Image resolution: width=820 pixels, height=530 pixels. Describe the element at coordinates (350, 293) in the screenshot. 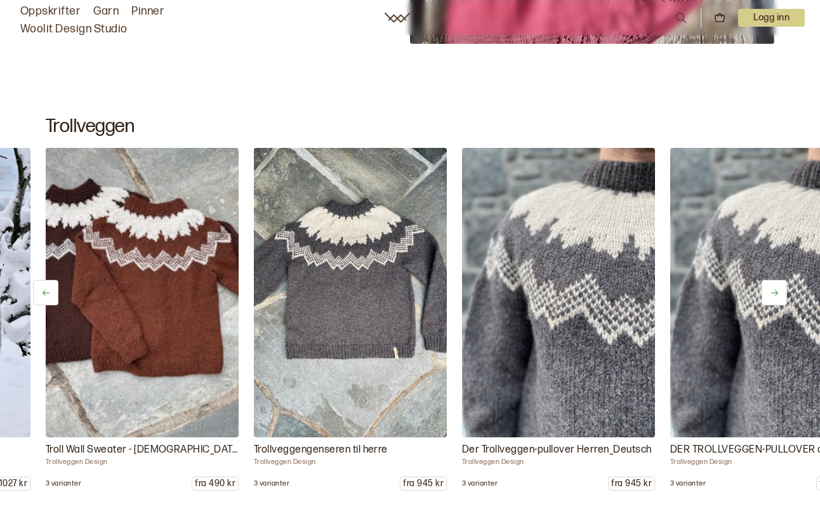

I see `img: Trollveggen Design Trollveggengenseren til herre Denne Trollveggengenseren er ein lettstrikka gen...` at that location.